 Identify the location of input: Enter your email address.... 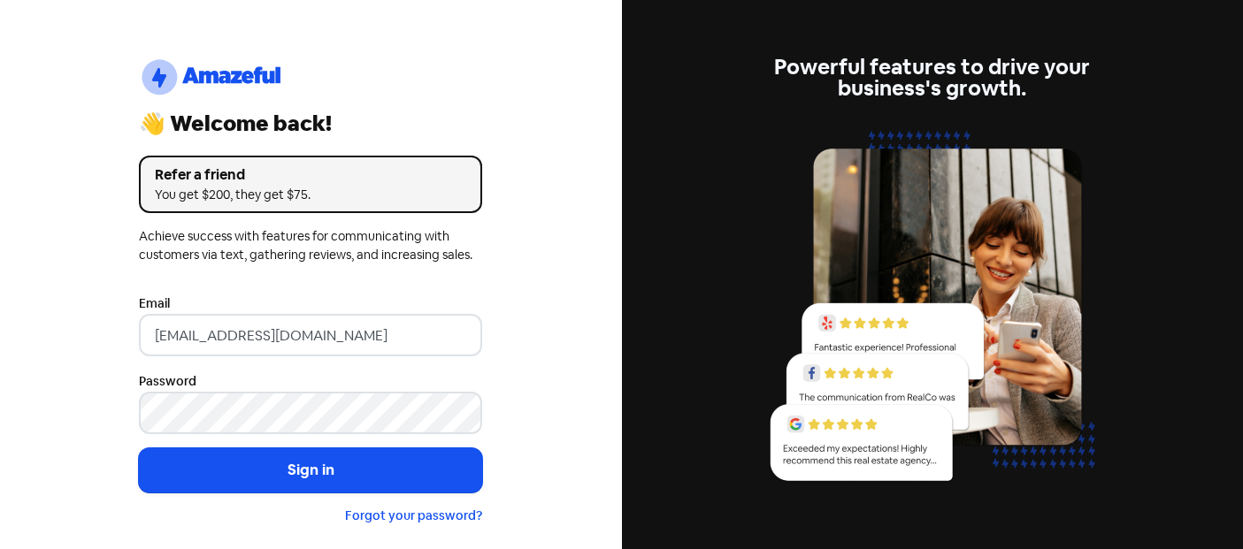
(310, 335).